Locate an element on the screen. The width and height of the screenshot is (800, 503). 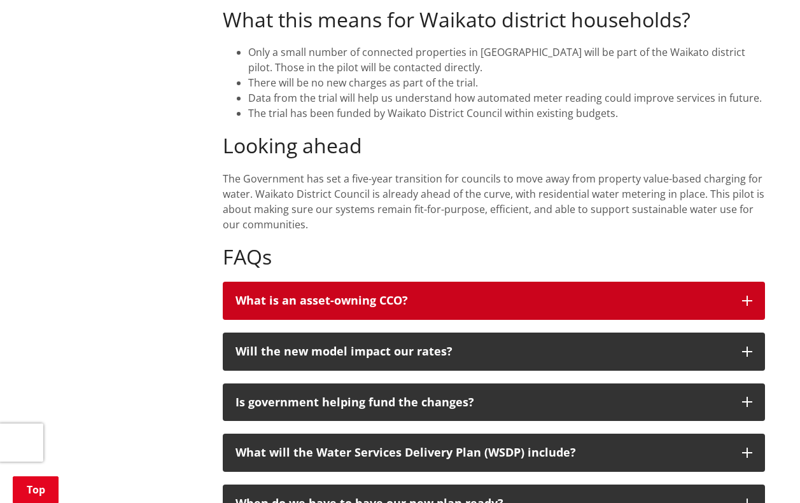
span: The Government has set a five-year transition for councils to move away from property value-based... is located at coordinates (493, 202).